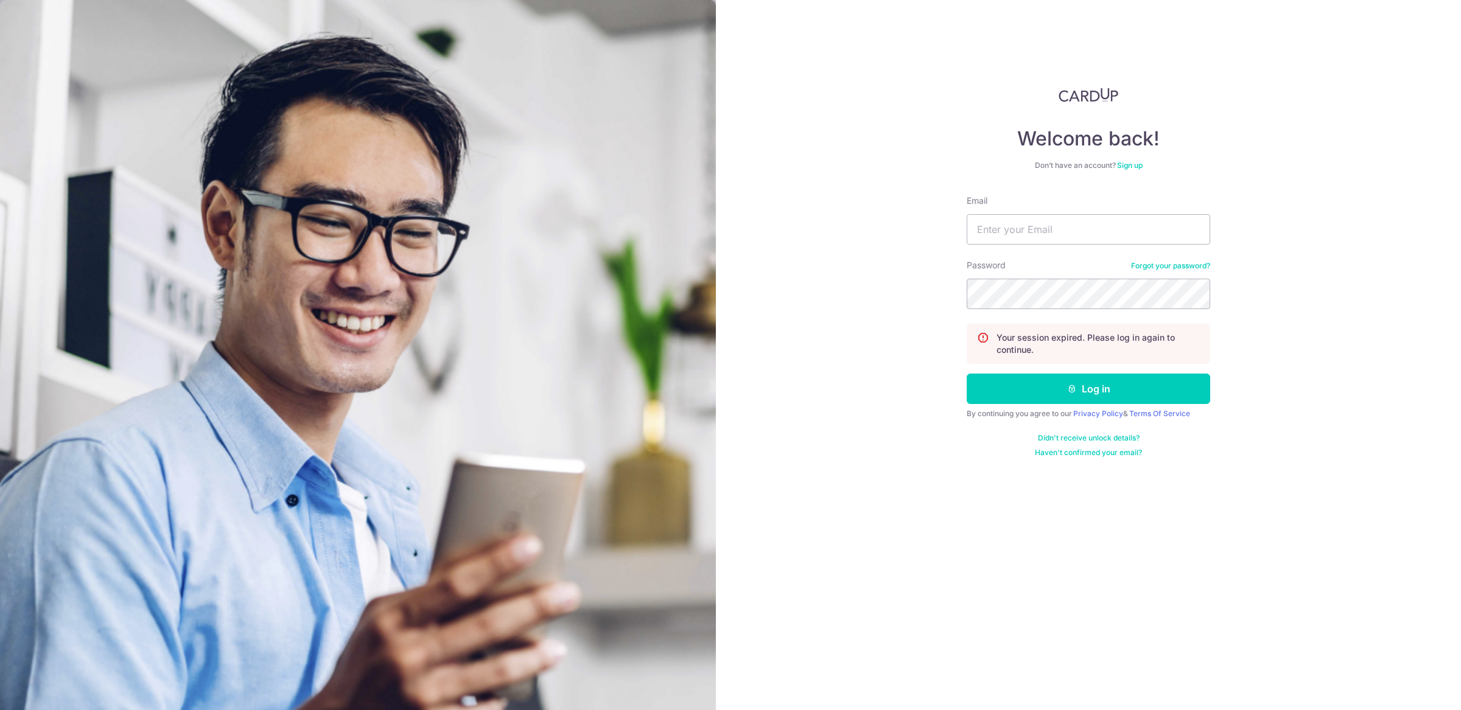 The image size is (1461, 710). Describe the element at coordinates (1171, 266) in the screenshot. I see `a: Forgot your password?` at that location.